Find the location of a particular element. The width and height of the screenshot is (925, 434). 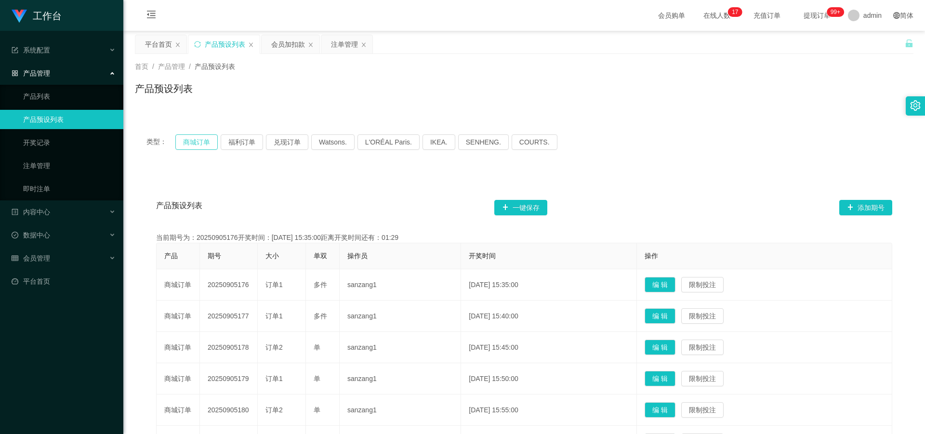

span: 首页 is located at coordinates (142, 66).